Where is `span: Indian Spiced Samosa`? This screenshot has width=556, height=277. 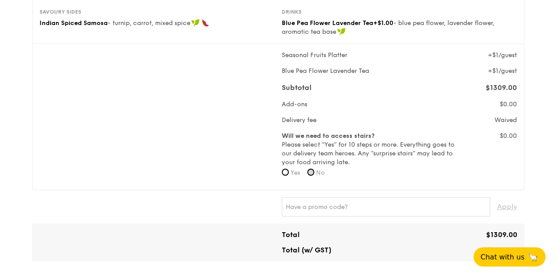 span: Indian Spiced Samosa is located at coordinates (73, 23).